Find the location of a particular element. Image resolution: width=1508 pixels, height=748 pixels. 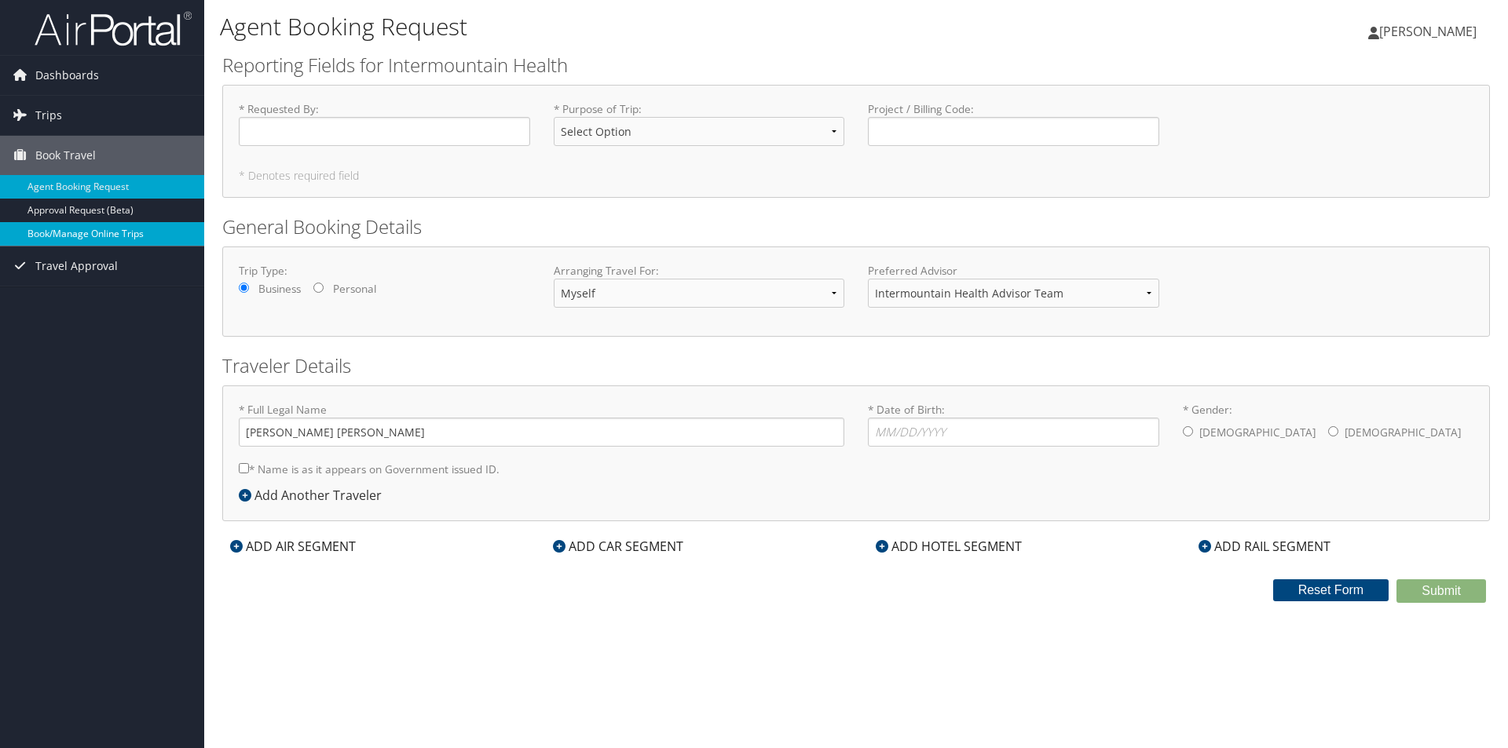

select: * Purpose of Trip: is located at coordinates (699, 131).